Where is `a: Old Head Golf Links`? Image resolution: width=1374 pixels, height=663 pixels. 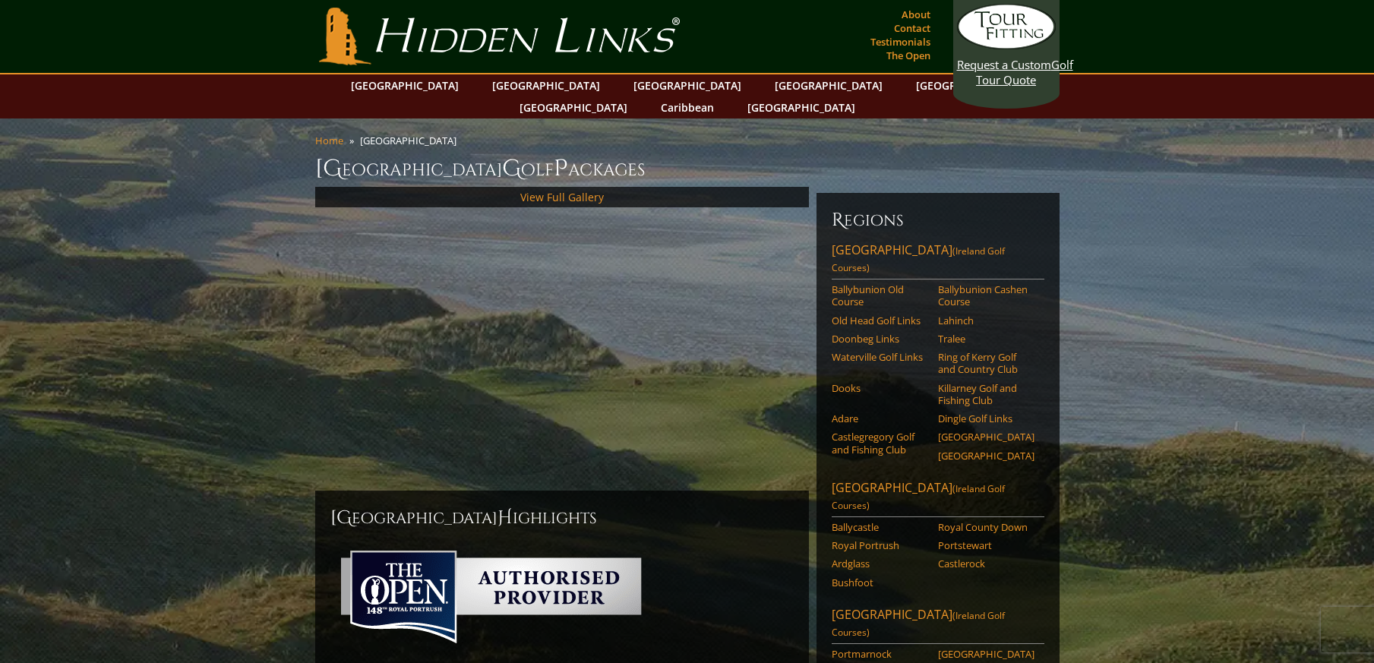
a: Old Head Golf Links is located at coordinates (880, 321).